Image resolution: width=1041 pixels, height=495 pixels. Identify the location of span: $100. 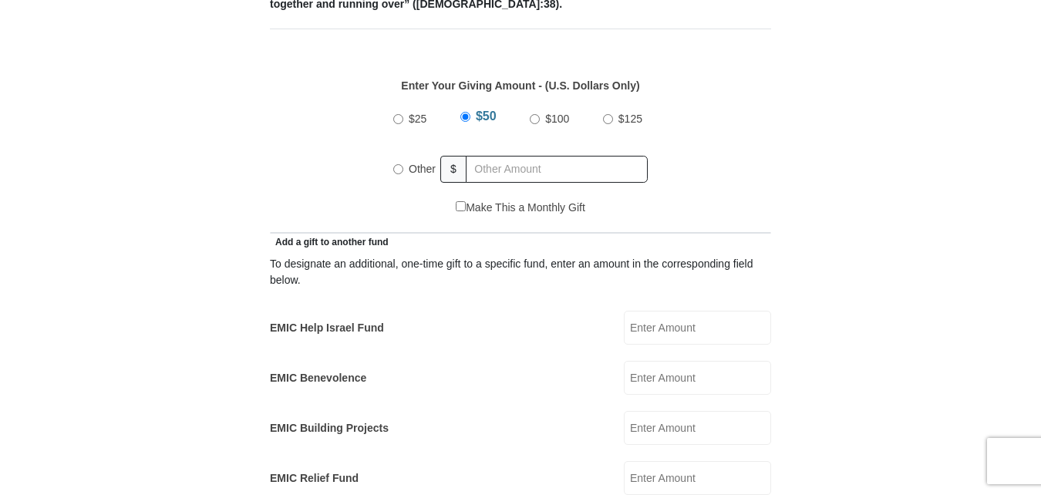
(557, 119).